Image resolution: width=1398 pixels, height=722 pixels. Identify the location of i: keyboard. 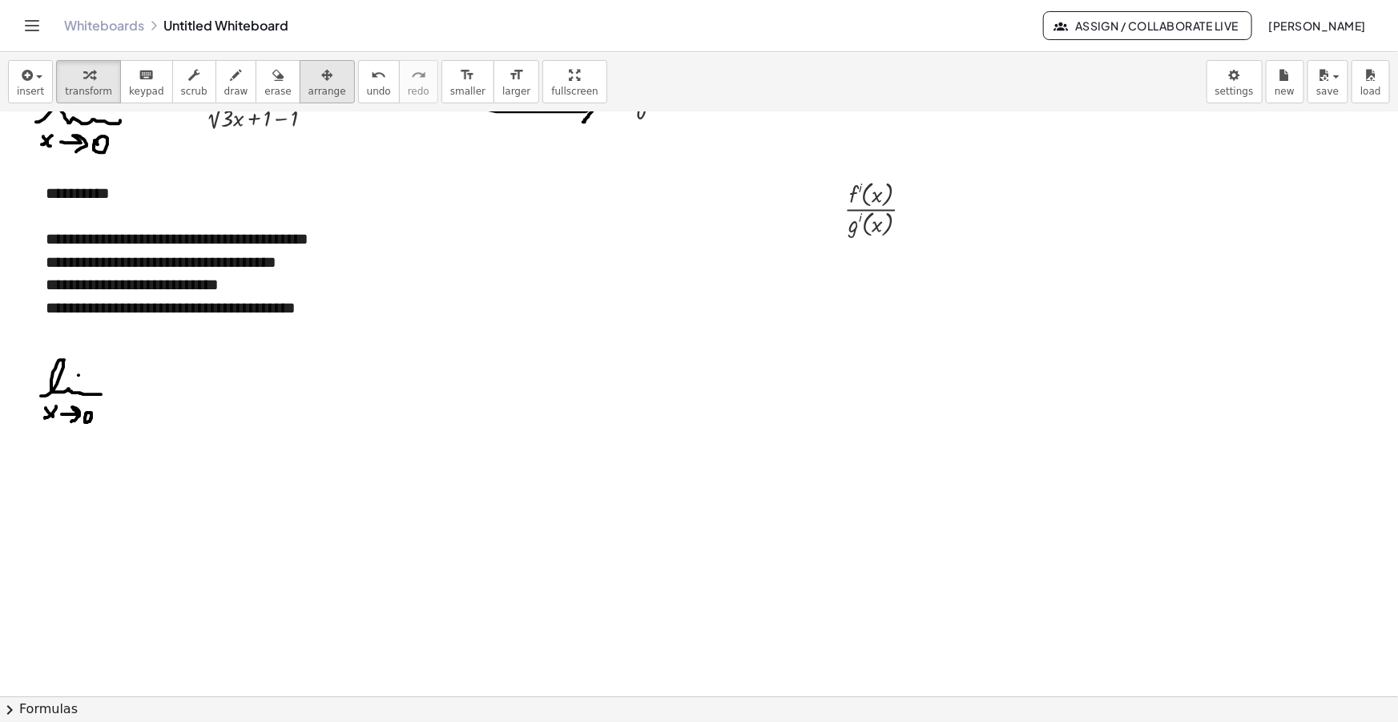
(146, 75).